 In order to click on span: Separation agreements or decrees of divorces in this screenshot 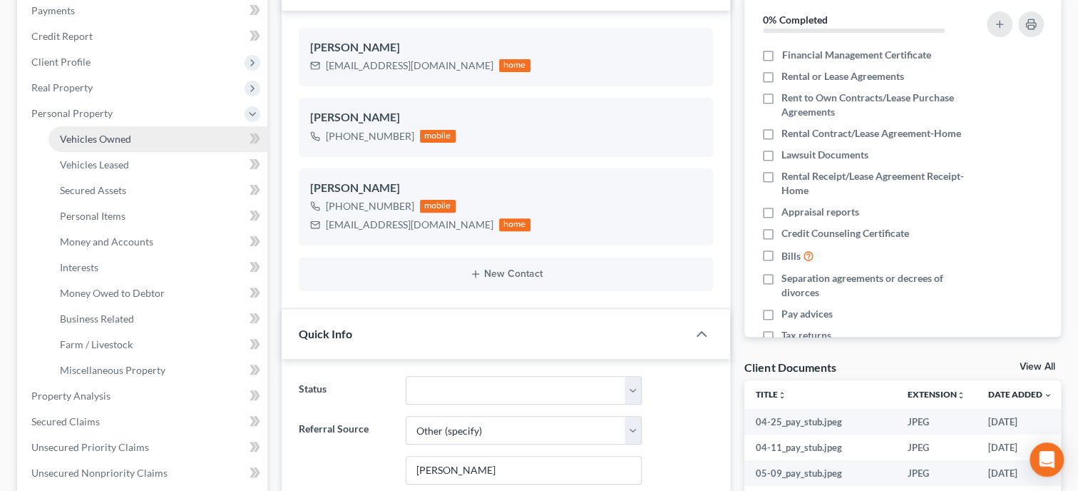, I will do `click(876, 285)`.